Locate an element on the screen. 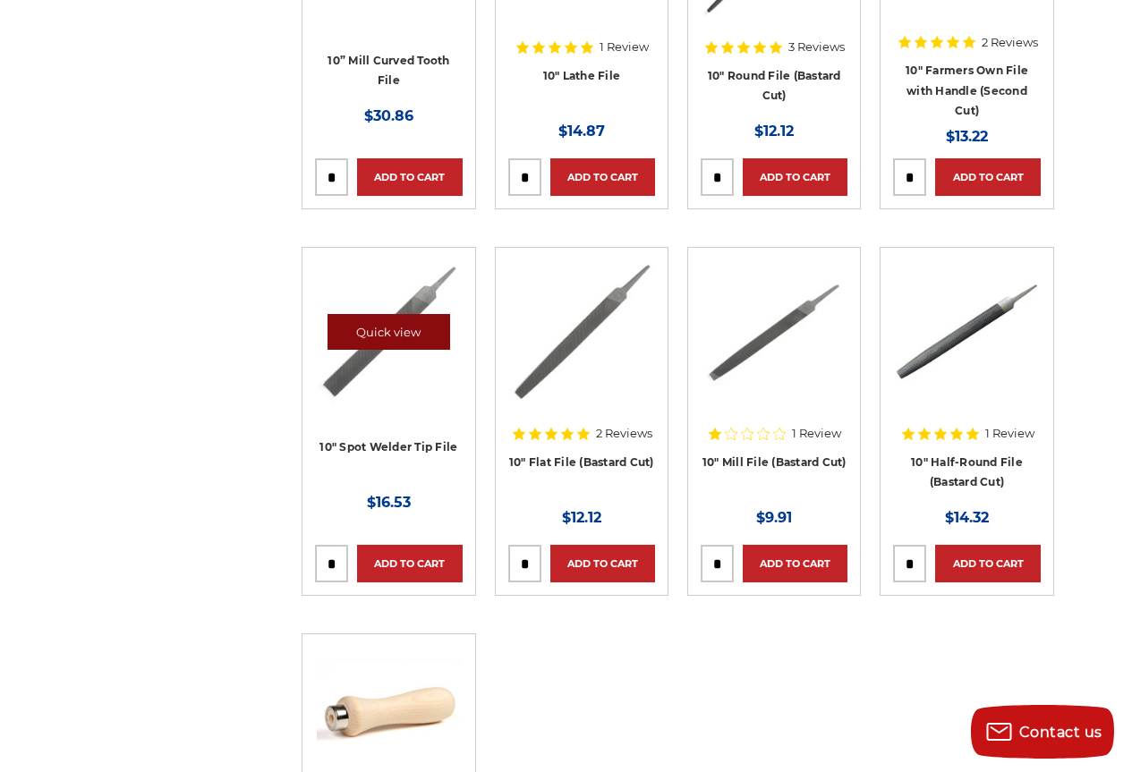 This screenshot has width=1132, height=772. a: 10" Flat Bastard File is located at coordinates (582, 334).